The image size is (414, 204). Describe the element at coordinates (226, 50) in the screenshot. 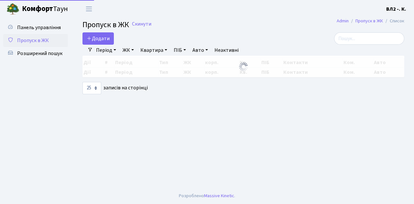

I see `a: Неактивні` at that location.